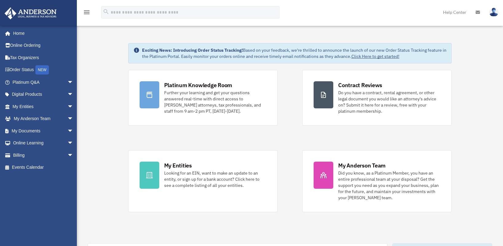  Describe the element at coordinates (43, 82) in the screenshot. I see `a: Platinum Q&Aarrow_drop_down` at that location.